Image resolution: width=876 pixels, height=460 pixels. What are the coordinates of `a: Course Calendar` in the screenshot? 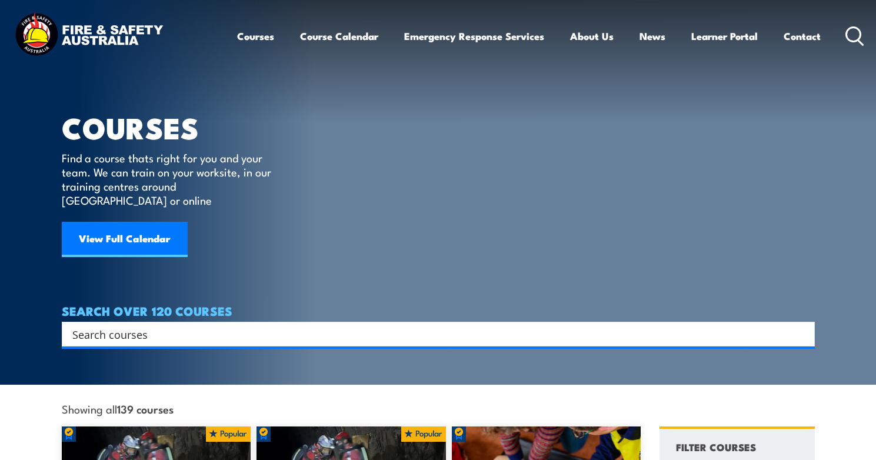 It's located at (339, 36).